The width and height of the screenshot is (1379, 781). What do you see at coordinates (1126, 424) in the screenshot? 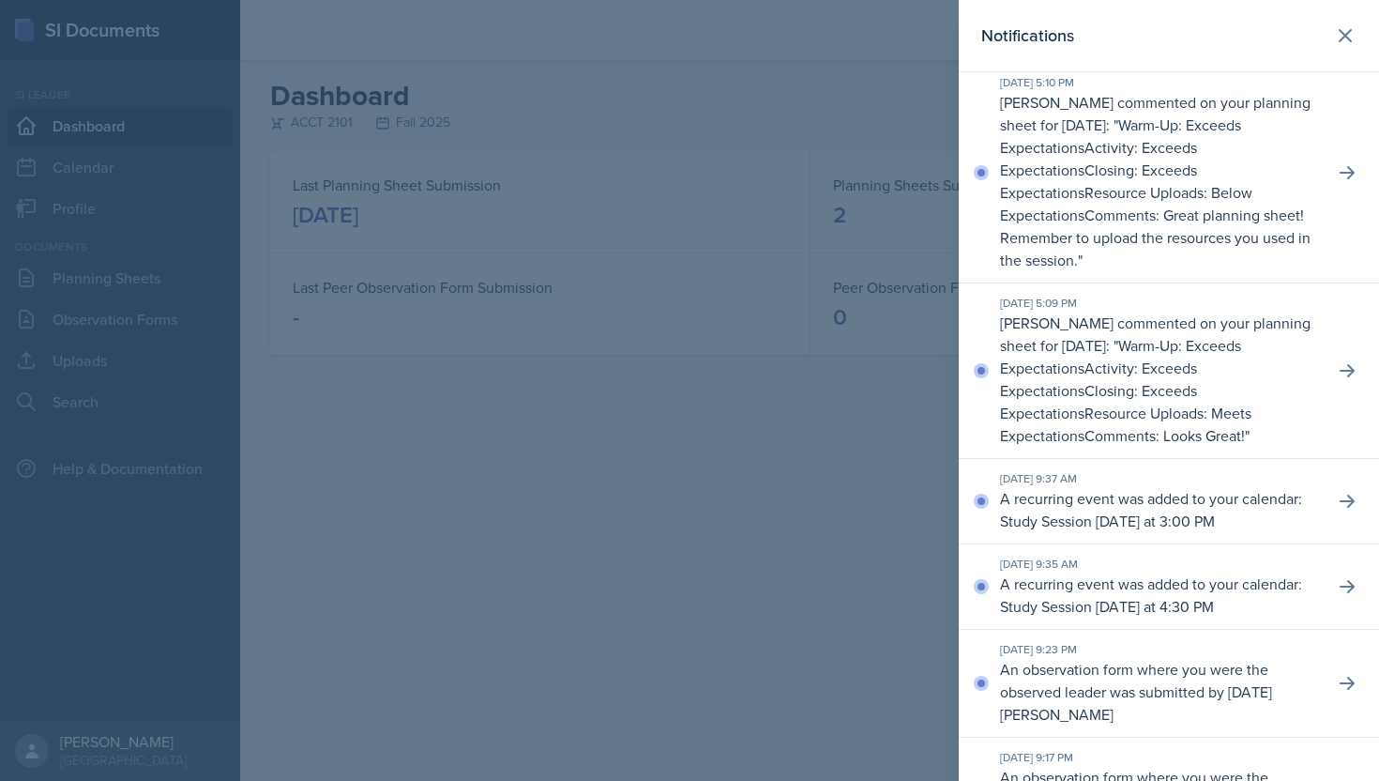
I see `p: Resource Uploads: Meets Expectations` at bounding box center [1126, 424].